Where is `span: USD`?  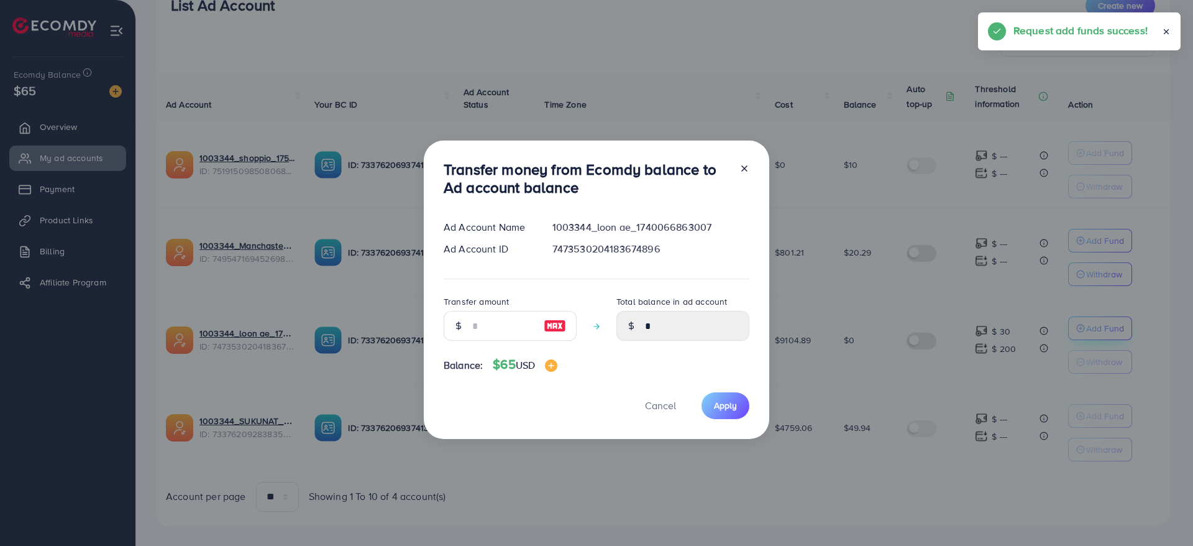 span: USD is located at coordinates (525, 365).